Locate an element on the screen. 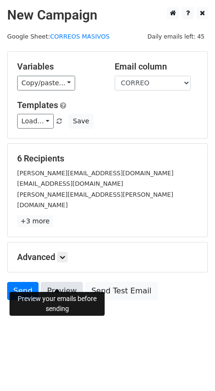 The width and height of the screenshot is (215, 391). h5: Variables is located at coordinates (59, 67).